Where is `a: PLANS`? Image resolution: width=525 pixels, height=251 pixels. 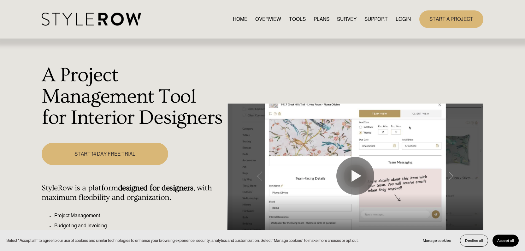
a: PLANS is located at coordinates (322, 19).